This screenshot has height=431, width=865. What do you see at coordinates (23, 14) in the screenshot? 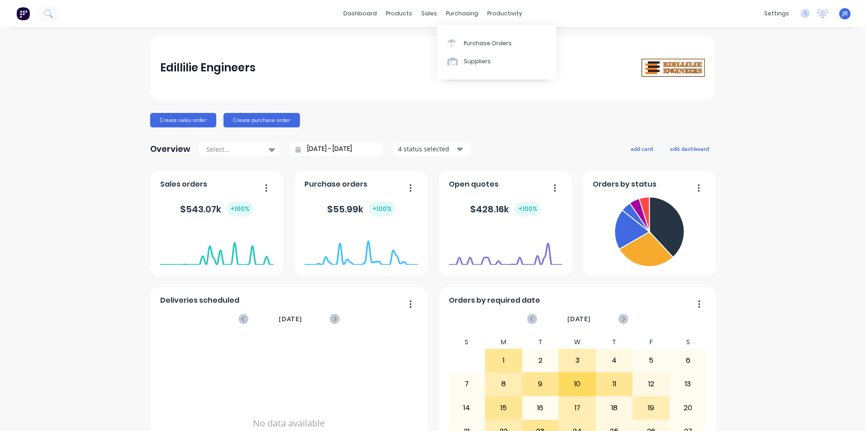
I see `img: Factory` at bounding box center [23, 14].